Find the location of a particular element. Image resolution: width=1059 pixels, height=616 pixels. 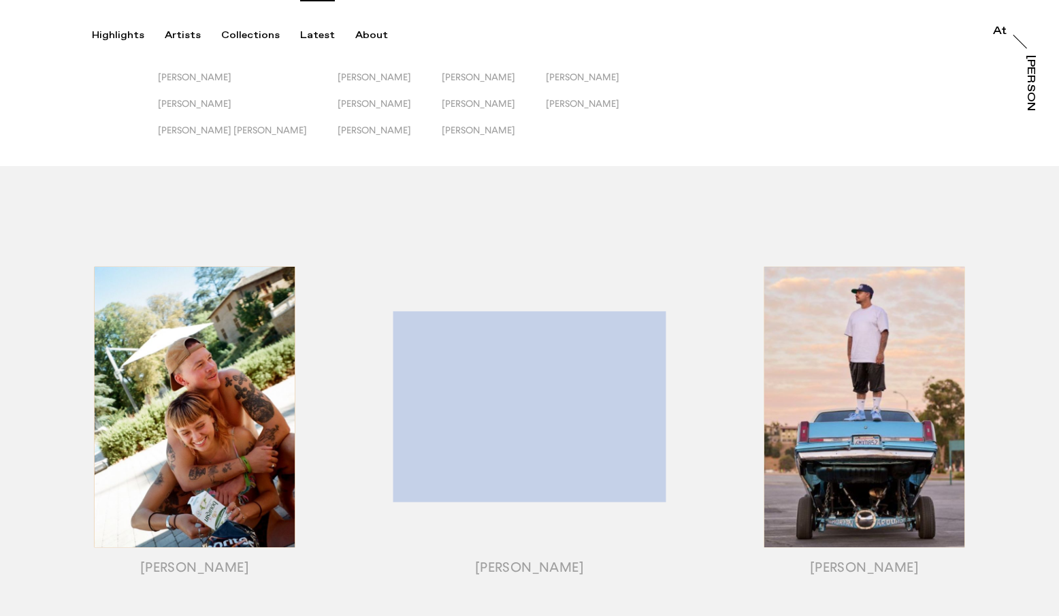

div: Highlights is located at coordinates (118, 35).